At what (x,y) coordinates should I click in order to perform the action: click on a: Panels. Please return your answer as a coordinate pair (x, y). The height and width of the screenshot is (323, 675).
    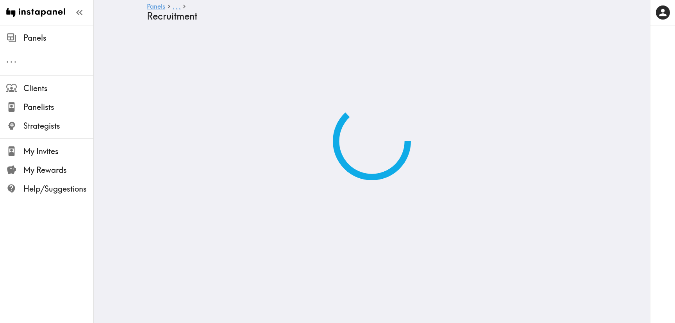
    Looking at the image, I should click on (156, 7).